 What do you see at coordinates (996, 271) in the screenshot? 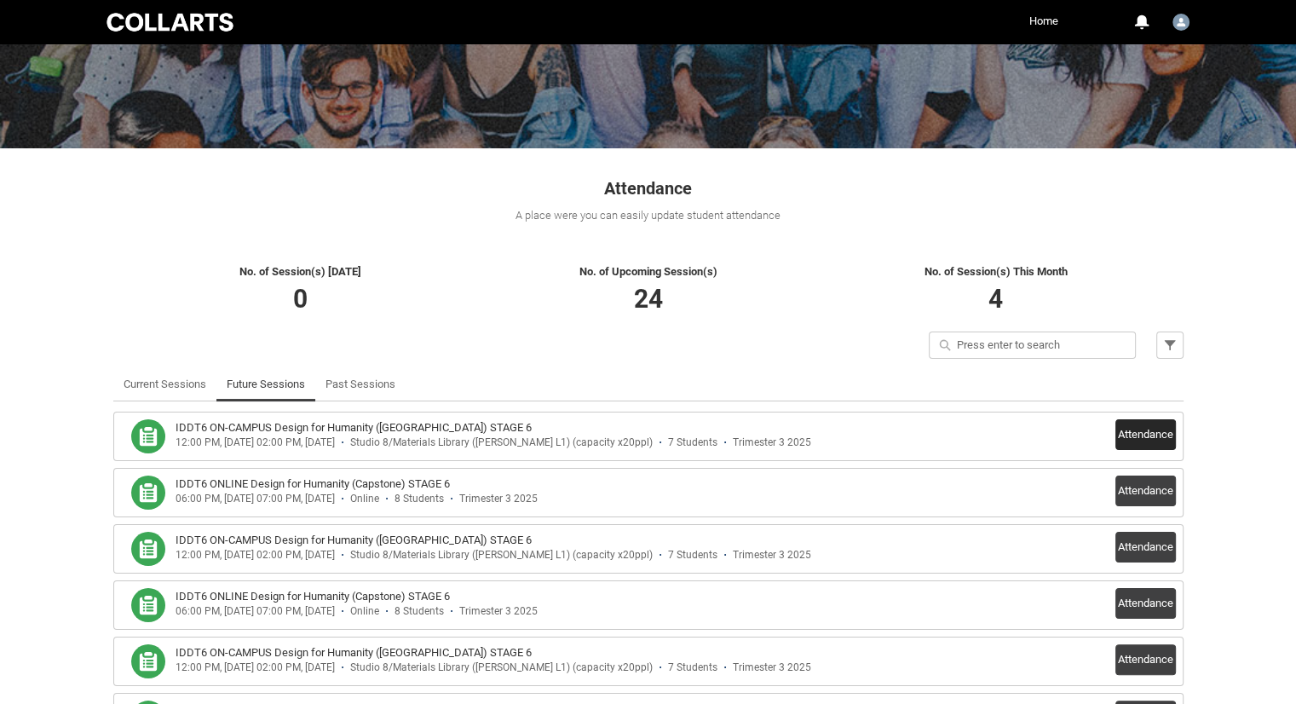
I see `span: No. of Session(s) This Month` at bounding box center [996, 271].